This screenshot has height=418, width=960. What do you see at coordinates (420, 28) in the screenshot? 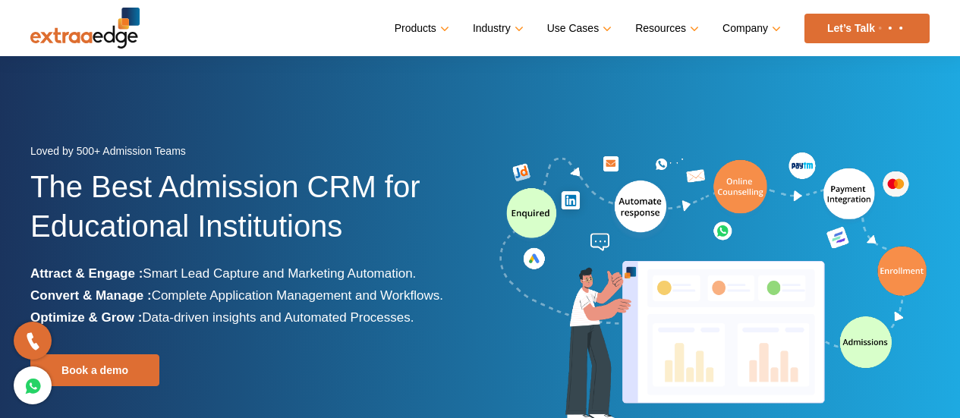
I see `a: Products` at bounding box center [420, 28].